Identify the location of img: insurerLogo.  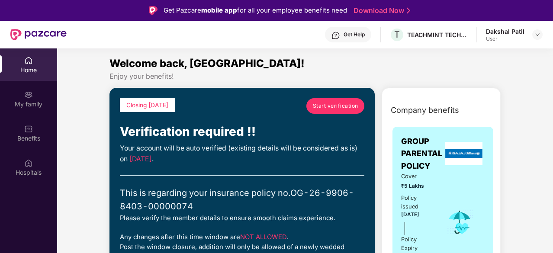
(464, 154).